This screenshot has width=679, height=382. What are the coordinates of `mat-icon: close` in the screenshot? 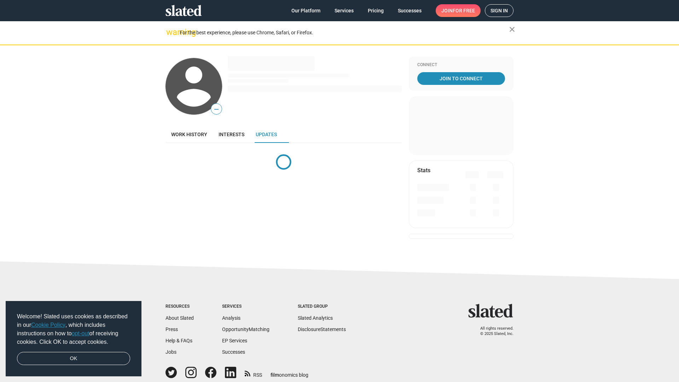 It's located at (512, 29).